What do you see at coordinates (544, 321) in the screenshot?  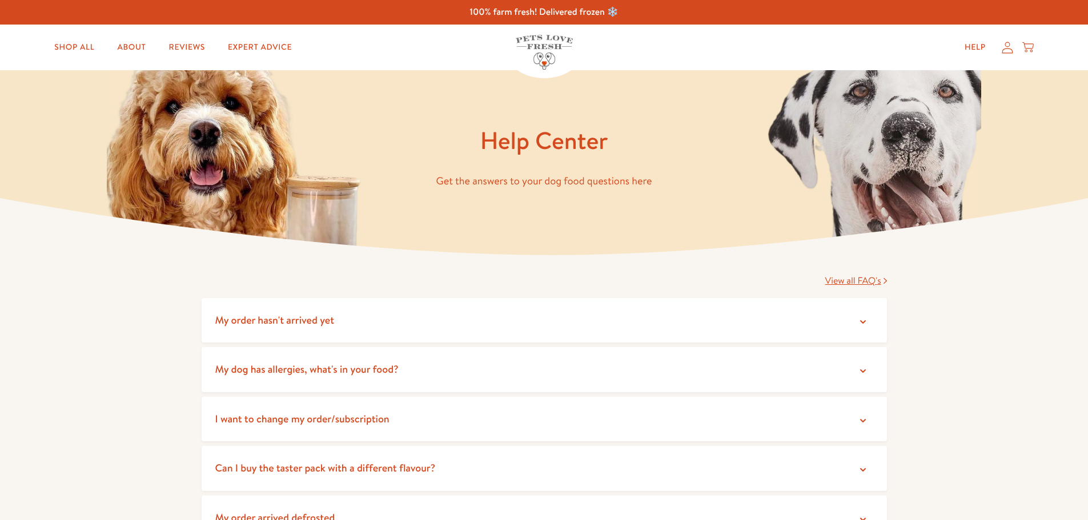 I see `summary: My order hasn't arrived yet` at bounding box center [544, 321].